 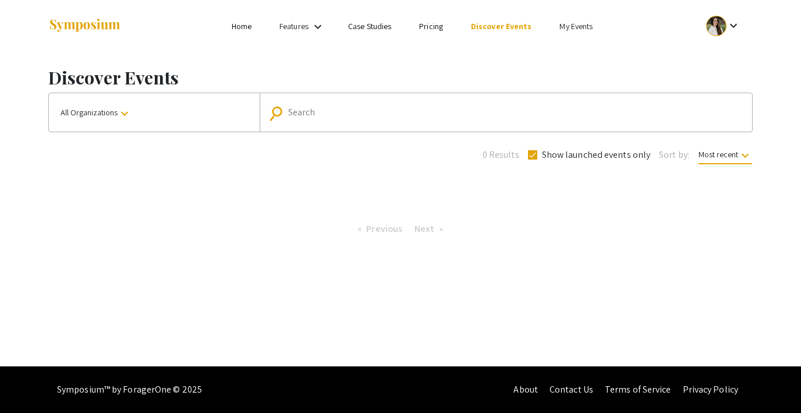 I want to click on span: Next, so click(x=424, y=228).